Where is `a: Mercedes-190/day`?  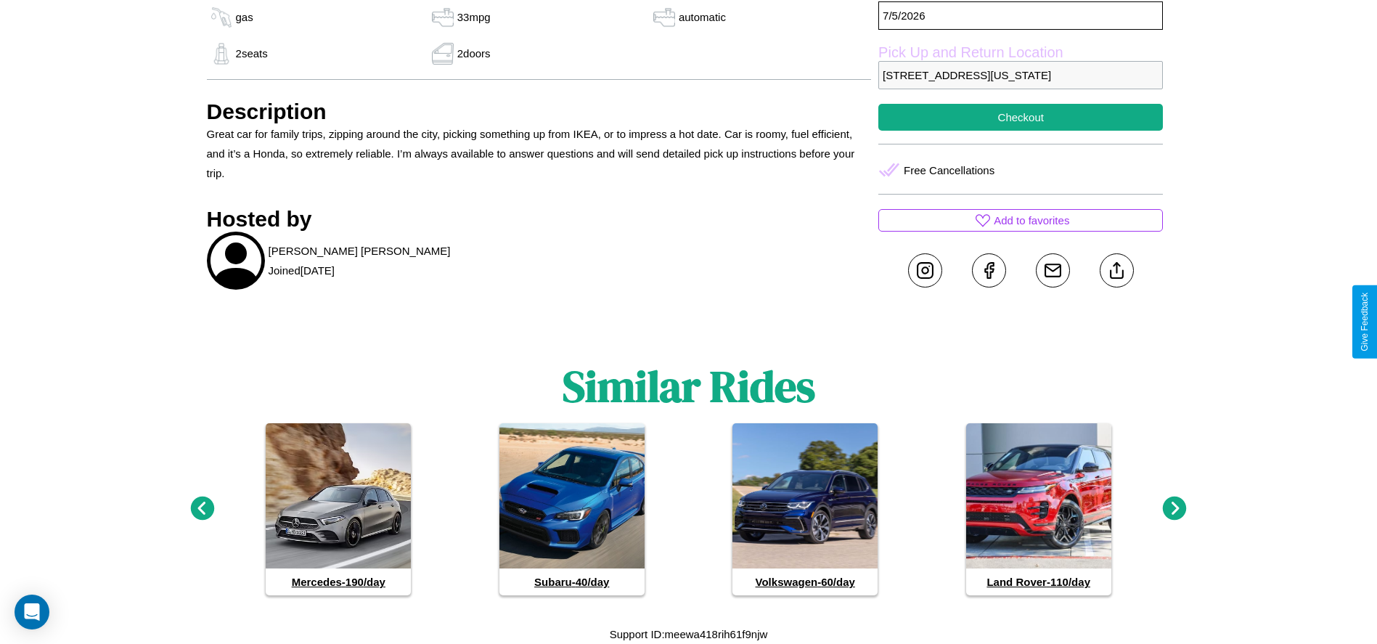 a: Mercedes-190/day is located at coordinates (338, 509).